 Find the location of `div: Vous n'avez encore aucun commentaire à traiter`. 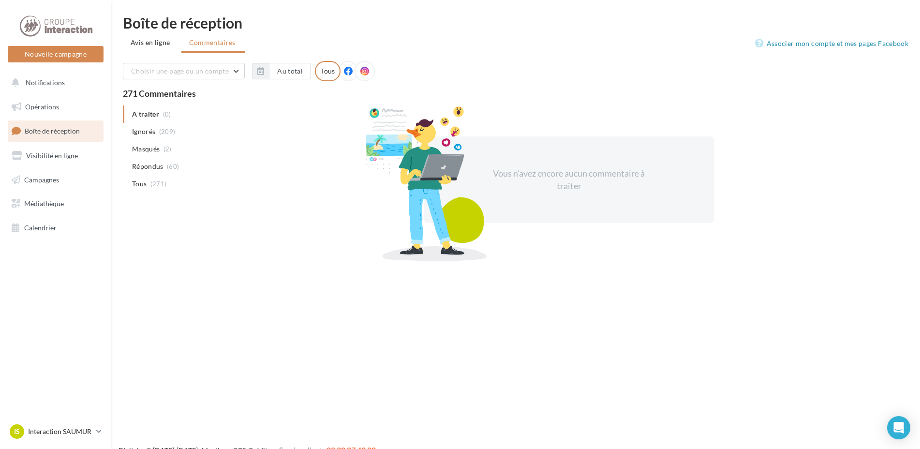

div: Vous n'avez encore aucun commentaire à traiter is located at coordinates (569, 179).